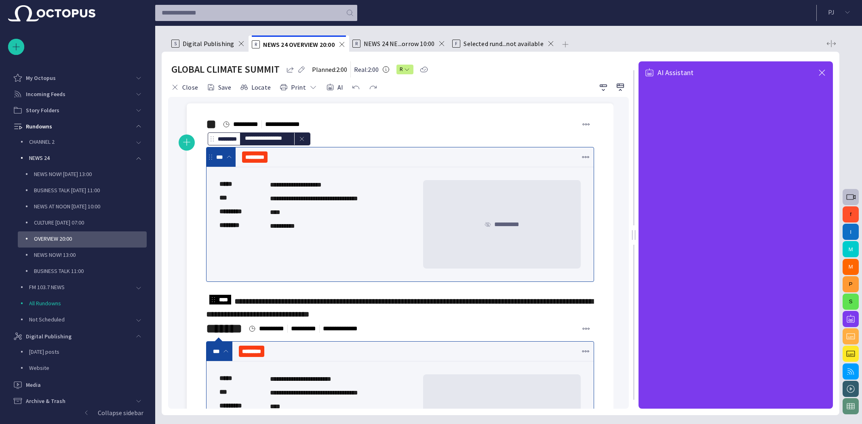 The image size is (862, 424). Describe the element at coordinates (80, 287) in the screenshot. I see `p: FM 103.7 NEWS` at that location.